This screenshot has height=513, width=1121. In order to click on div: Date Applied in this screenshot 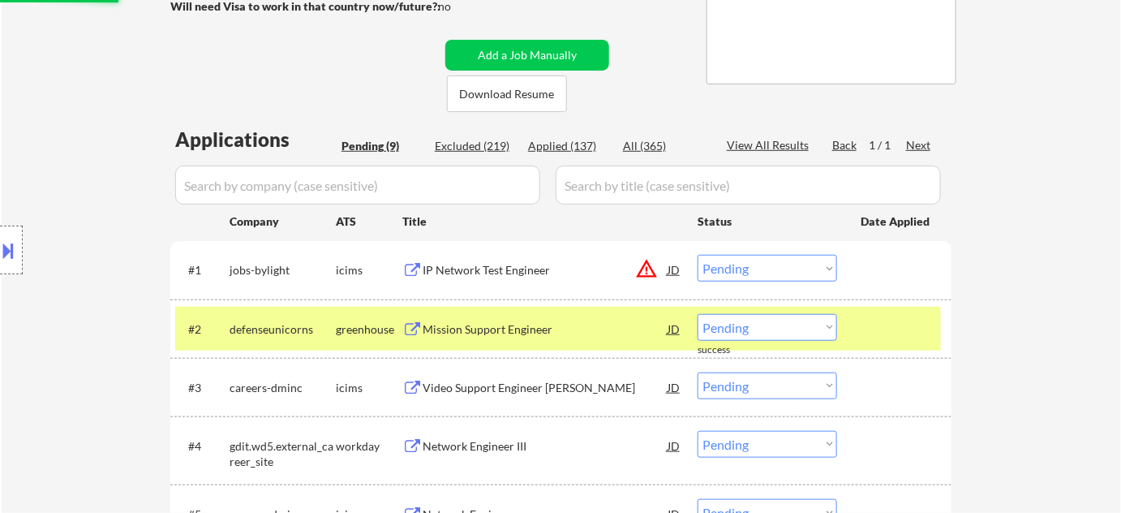, I will do `click(896, 221)`.